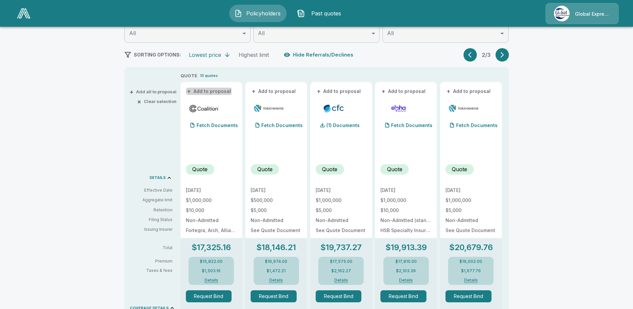 The height and width of the screenshot is (309, 633). I want to click on p: $500,000, so click(276, 200).